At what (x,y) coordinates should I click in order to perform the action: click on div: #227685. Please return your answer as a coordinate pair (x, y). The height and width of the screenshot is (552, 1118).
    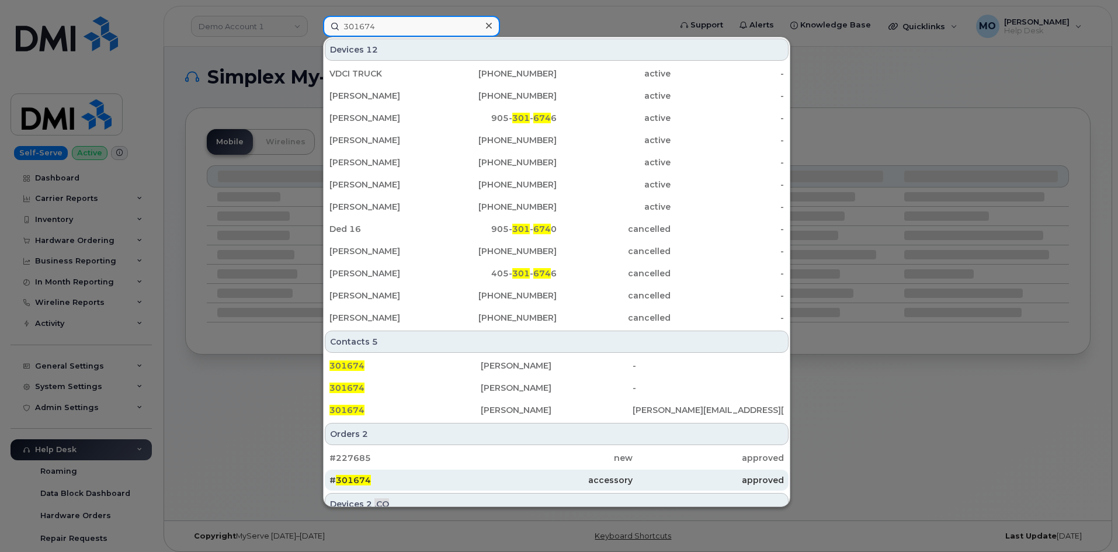
    Looking at the image, I should click on (405, 458).